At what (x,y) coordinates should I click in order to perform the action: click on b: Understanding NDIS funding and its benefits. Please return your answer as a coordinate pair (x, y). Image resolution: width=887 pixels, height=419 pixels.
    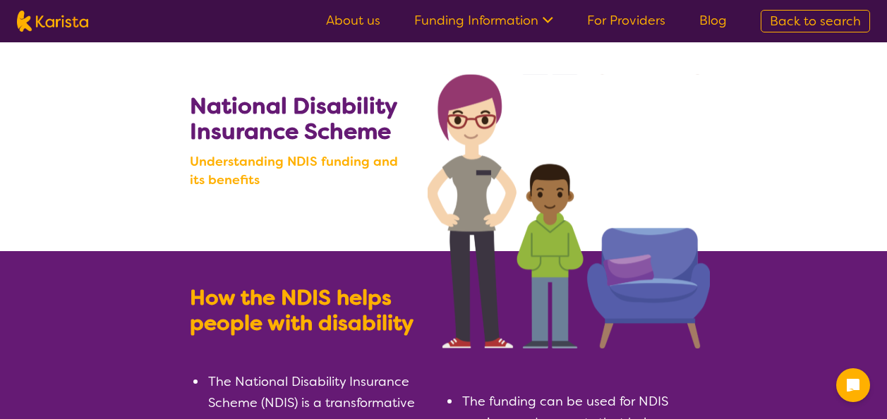
    Looking at the image, I should click on (302, 171).